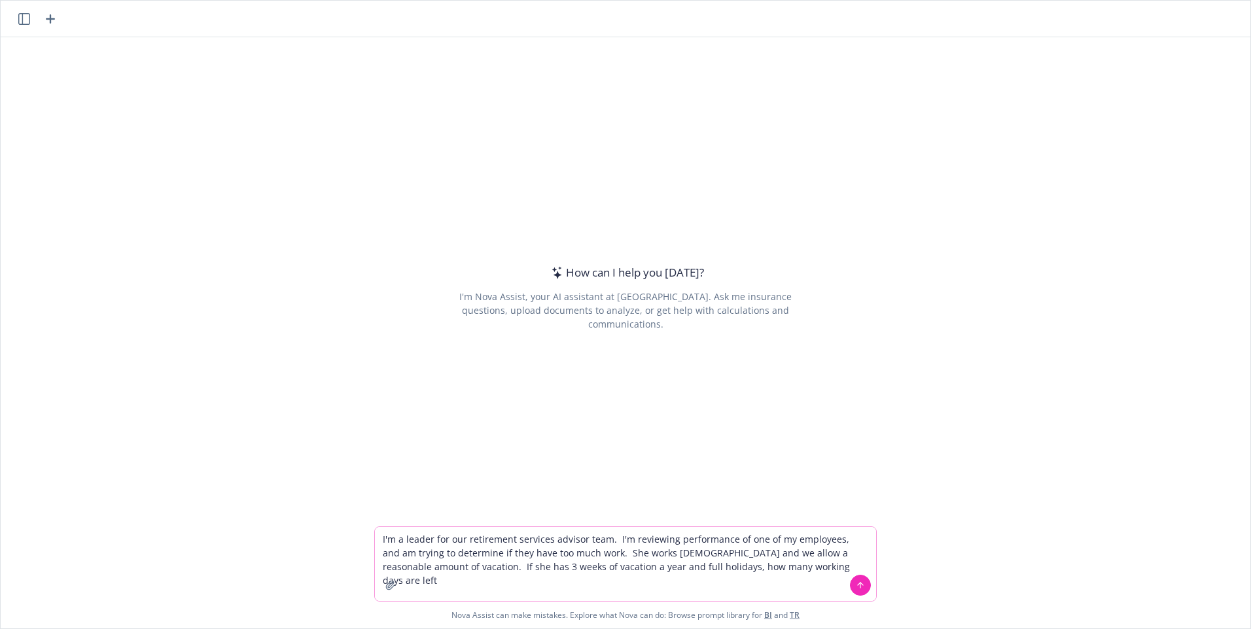 The height and width of the screenshot is (629, 1251). What do you see at coordinates (768, 615) in the screenshot?
I see `a: BI` at bounding box center [768, 615].